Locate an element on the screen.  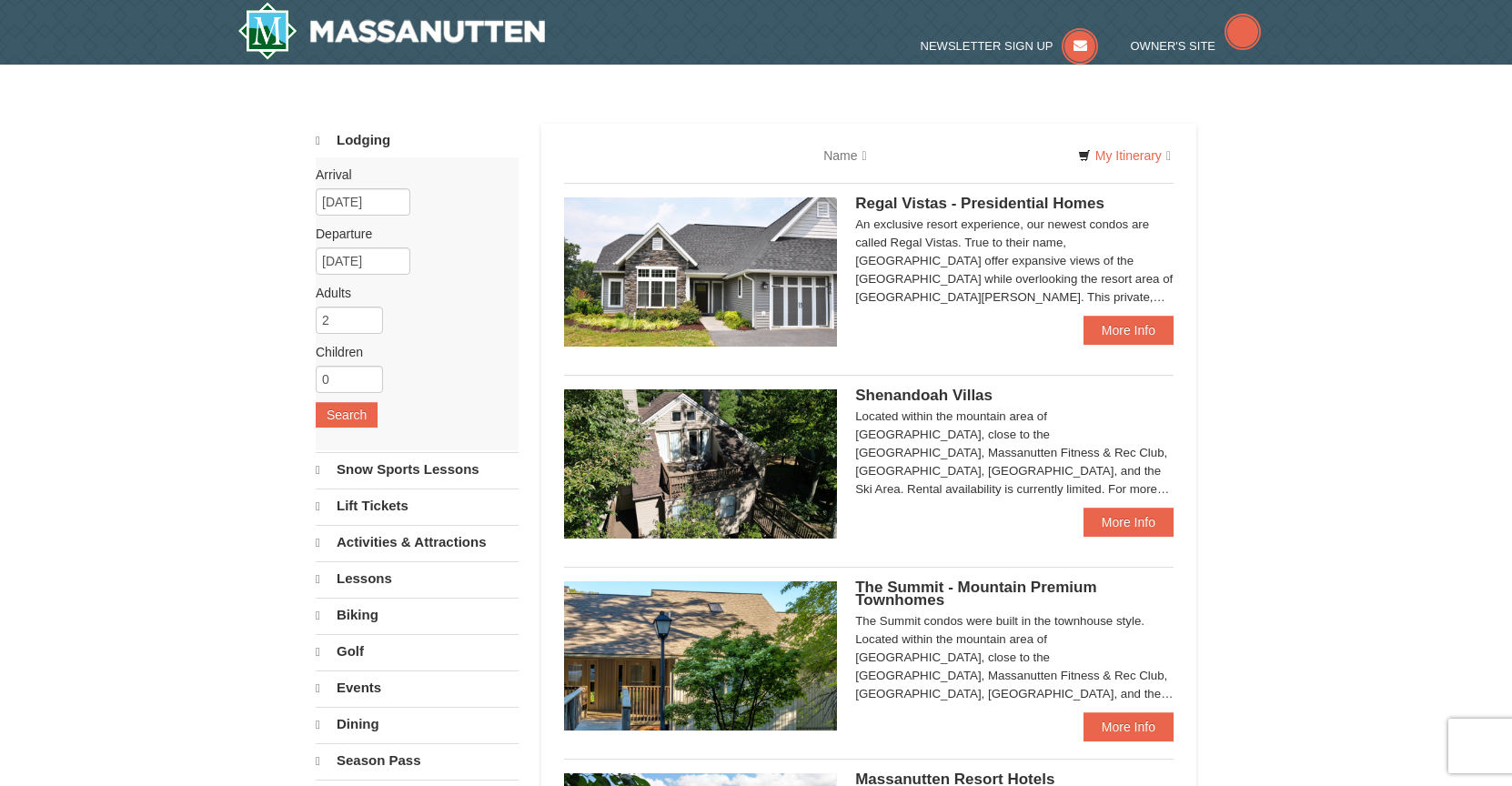
a: Season Pass is located at coordinates (416, 761).